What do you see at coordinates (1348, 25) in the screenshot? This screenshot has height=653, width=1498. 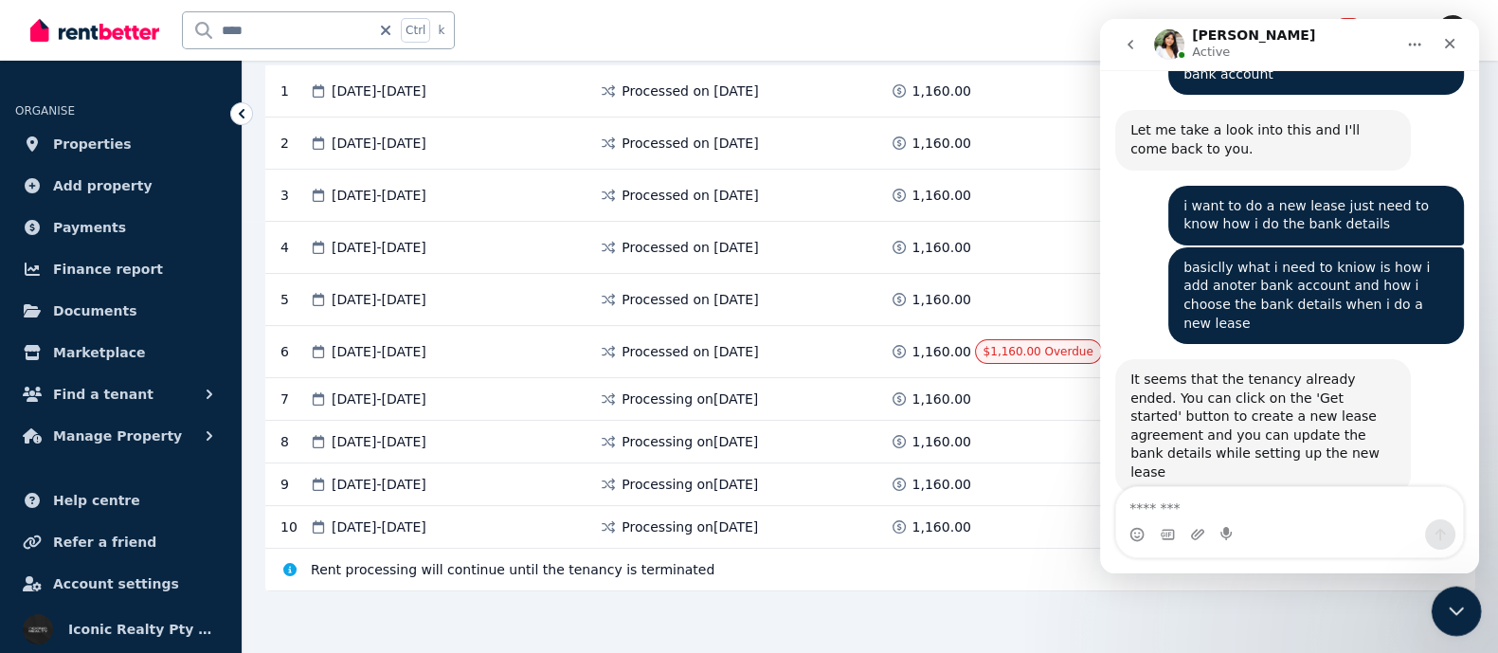 I see `span: 218` at bounding box center [1348, 25].